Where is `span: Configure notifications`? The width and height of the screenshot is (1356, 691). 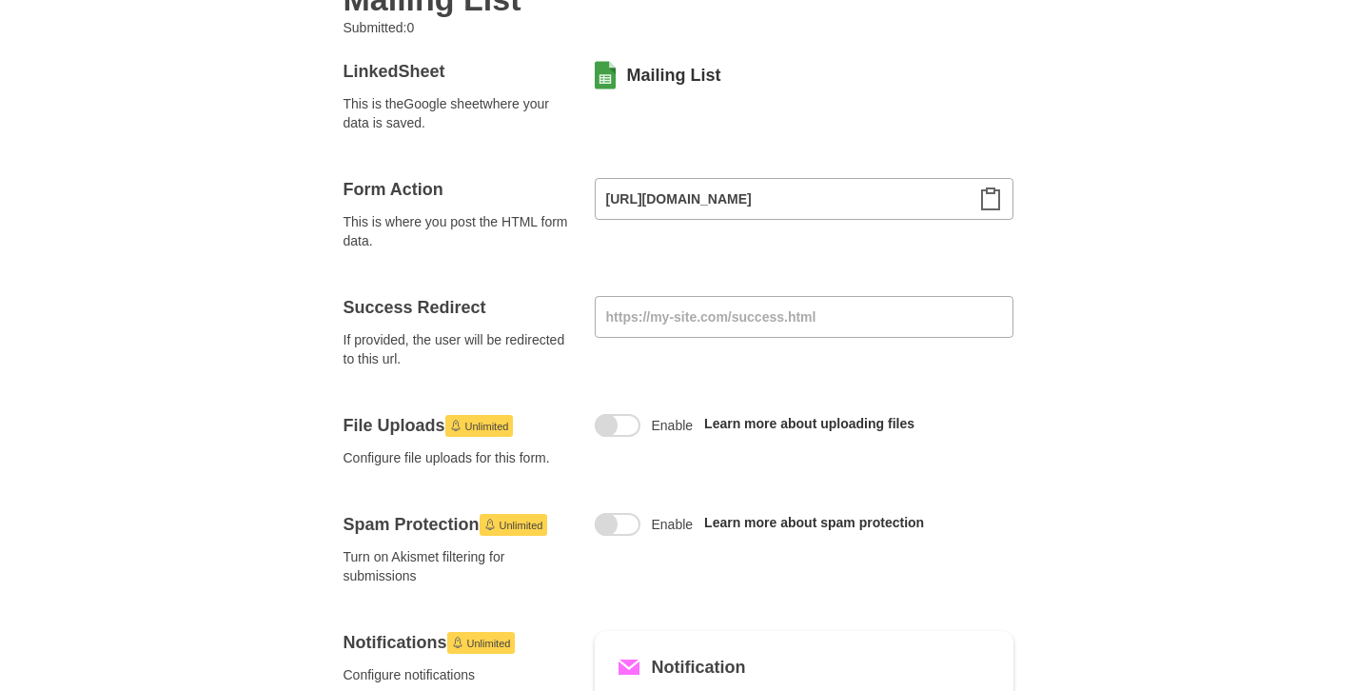
span: Configure notifications is located at coordinates (458, 675).